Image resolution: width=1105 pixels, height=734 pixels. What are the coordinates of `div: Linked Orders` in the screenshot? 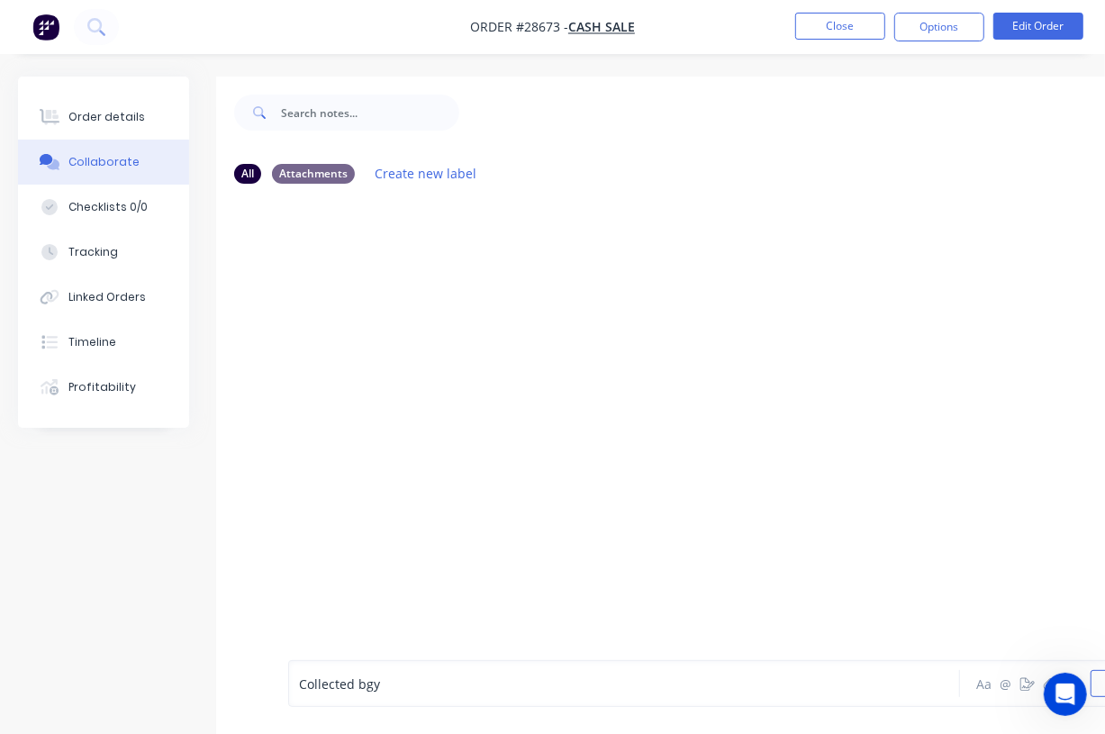 It's located at (107, 297).